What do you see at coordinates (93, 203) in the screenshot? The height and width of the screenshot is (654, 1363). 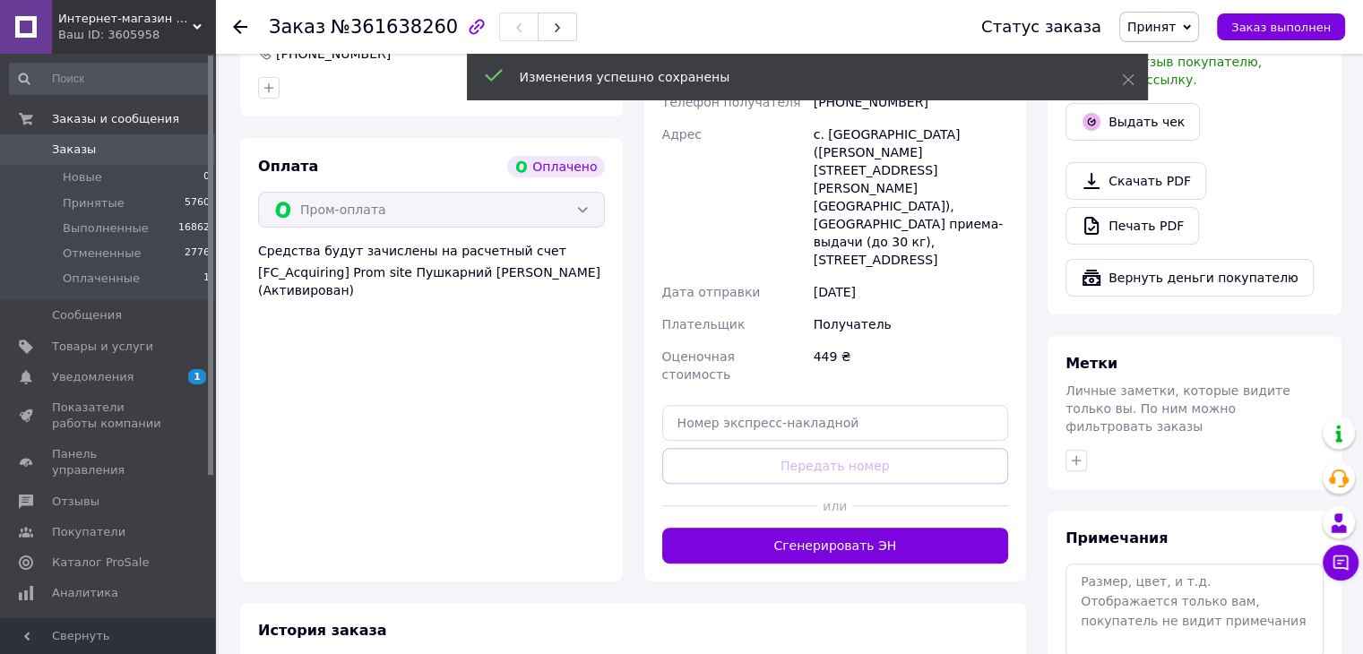 I see `span: Принятые` at bounding box center [93, 203].